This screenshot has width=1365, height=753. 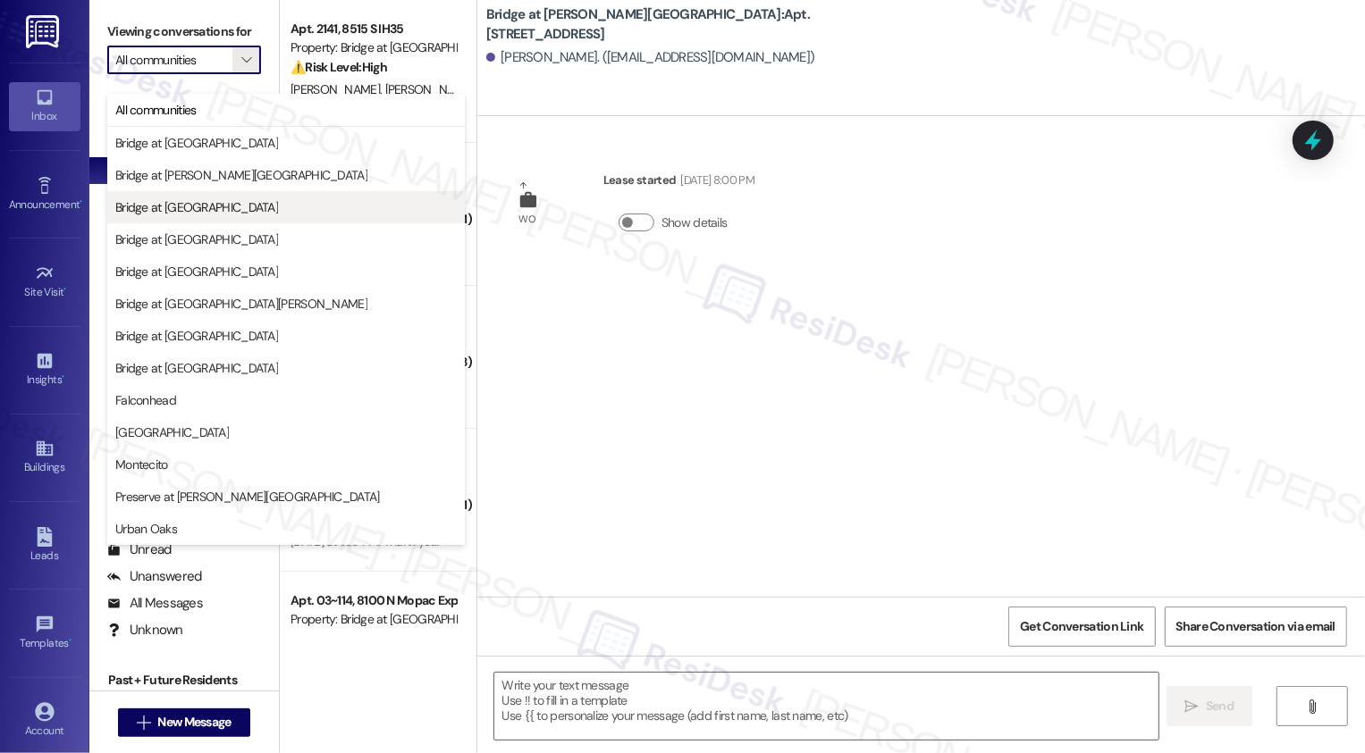 I want to click on button: Get Conversation Link, so click(x=1081, y=626).